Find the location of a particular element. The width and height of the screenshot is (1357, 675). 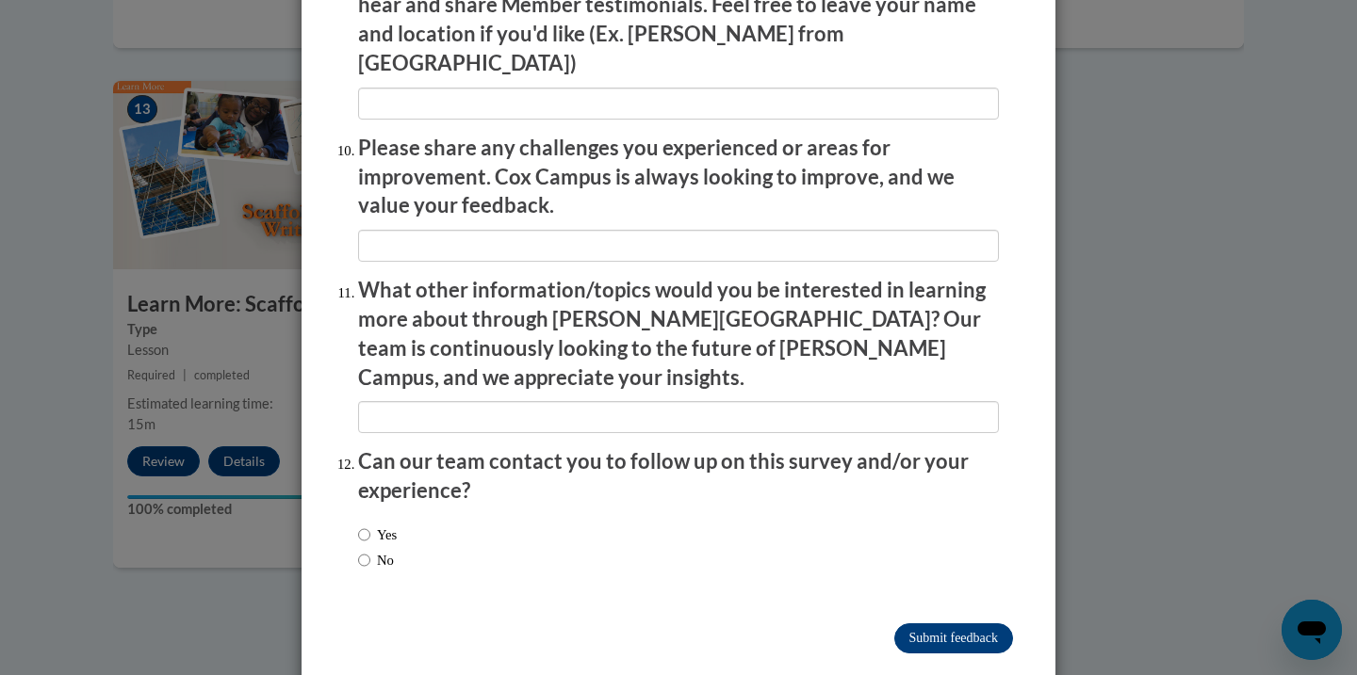

label: No is located at coordinates (376, 561).